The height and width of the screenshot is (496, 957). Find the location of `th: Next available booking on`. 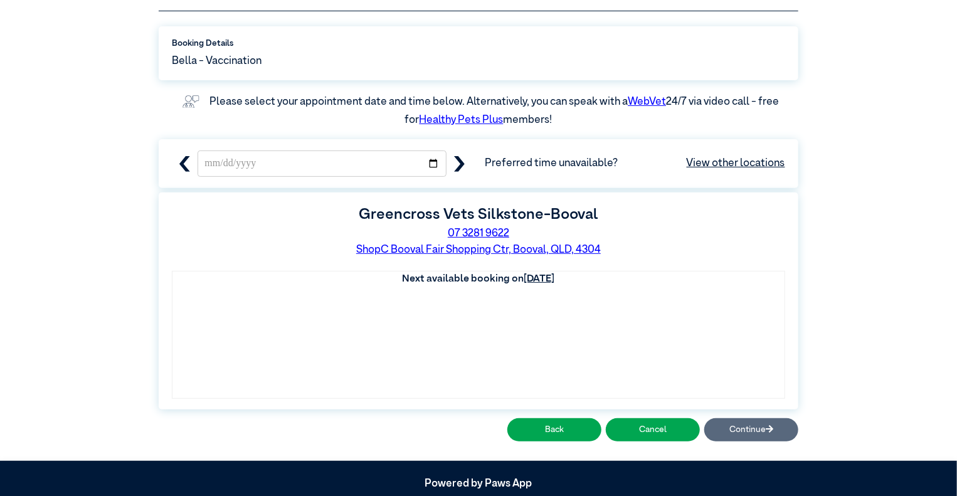

th: Next available booking on is located at coordinates (479, 279).